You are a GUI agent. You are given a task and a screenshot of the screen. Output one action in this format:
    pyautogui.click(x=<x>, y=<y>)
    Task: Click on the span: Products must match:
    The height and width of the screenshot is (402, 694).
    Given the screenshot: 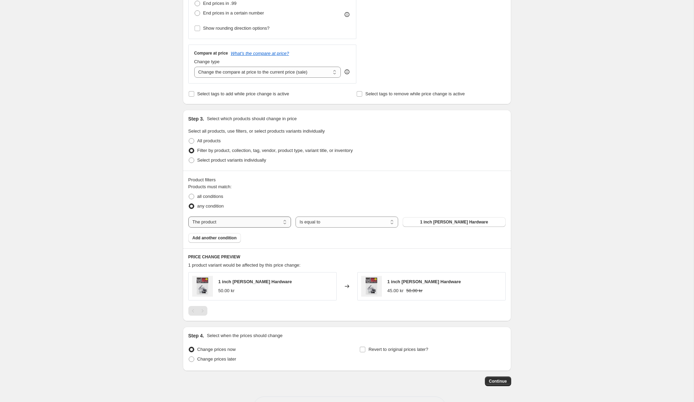 What is the action you would take?
    pyautogui.click(x=210, y=187)
    